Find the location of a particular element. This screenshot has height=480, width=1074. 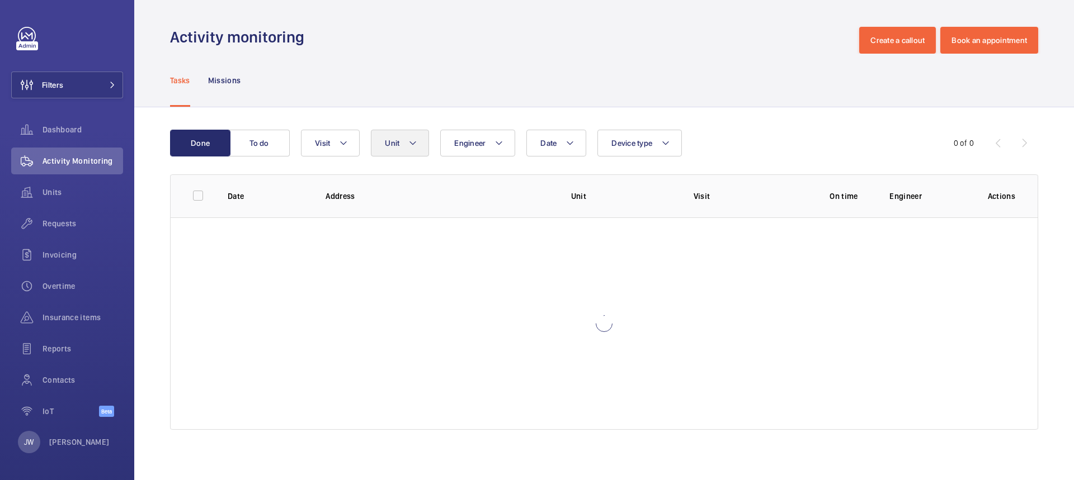

span: IoT is located at coordinates (70, 412).